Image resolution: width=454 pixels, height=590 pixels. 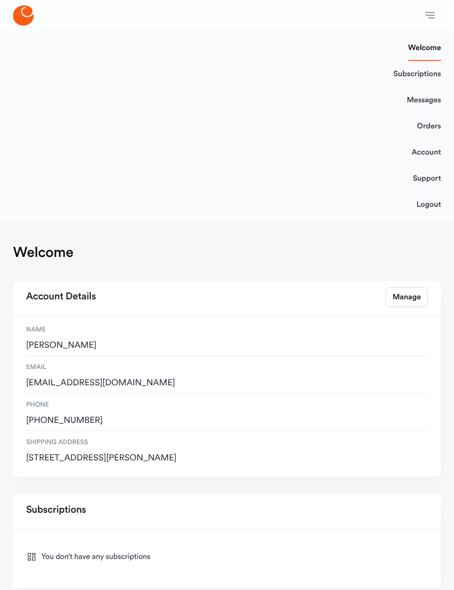 What do you see at coordinates (227, 559) in the screenshot?
I see `div: You don’t have any subscriptions` at bounding box center [227, 559].